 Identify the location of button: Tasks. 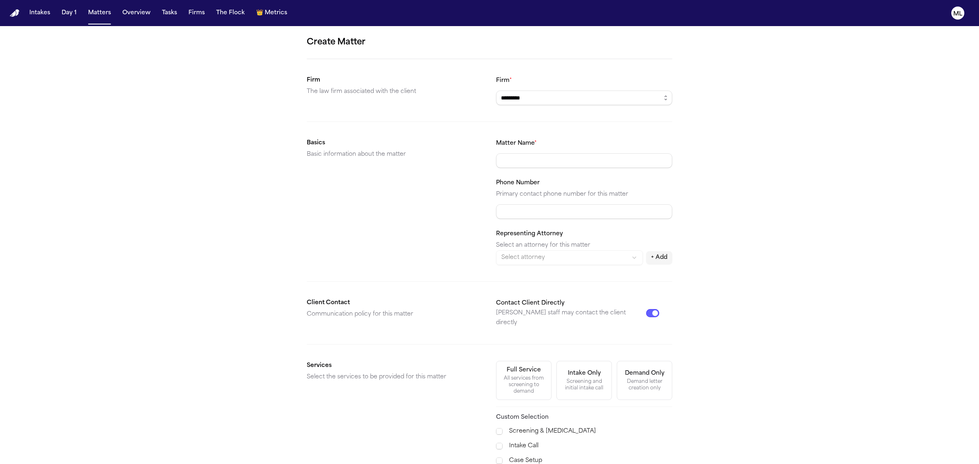
(169, 13).